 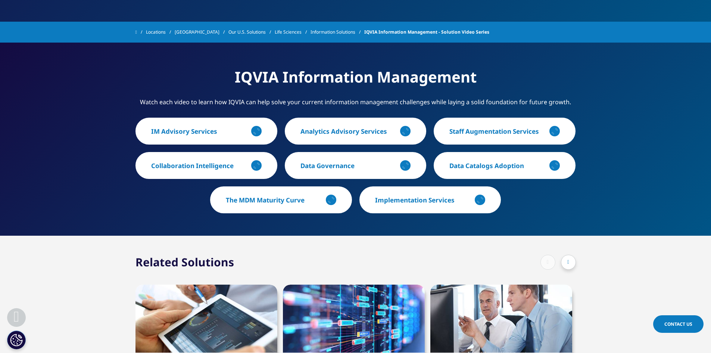 I want to click on button: Staff Augmentation Services, so click(x=505, y=131).